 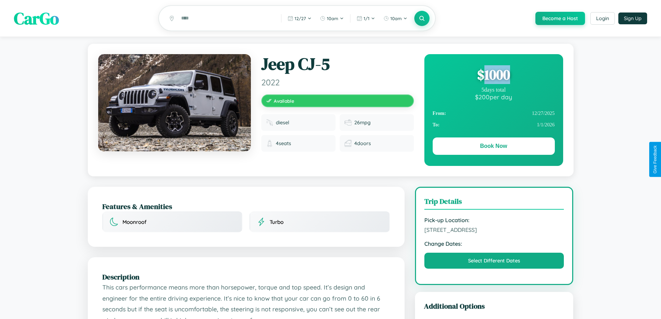 What do you see at coordinates (300, 18) in the screenshot?
I see `span: 12 / 27` at bounding box center [300, 18].